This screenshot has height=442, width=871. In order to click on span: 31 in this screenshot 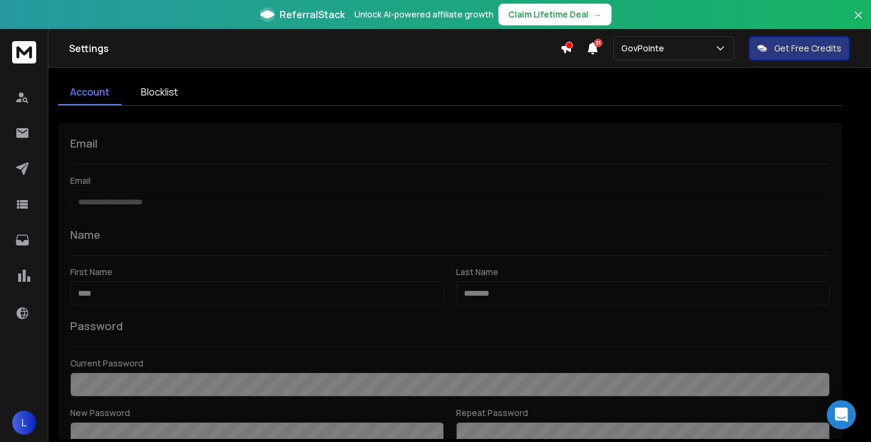, I will do `click(598, 43)`.